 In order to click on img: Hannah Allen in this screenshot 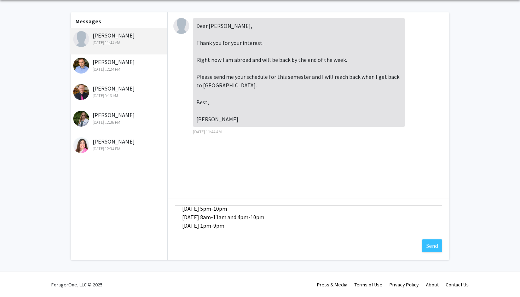, I will do `click(81, 145)`.